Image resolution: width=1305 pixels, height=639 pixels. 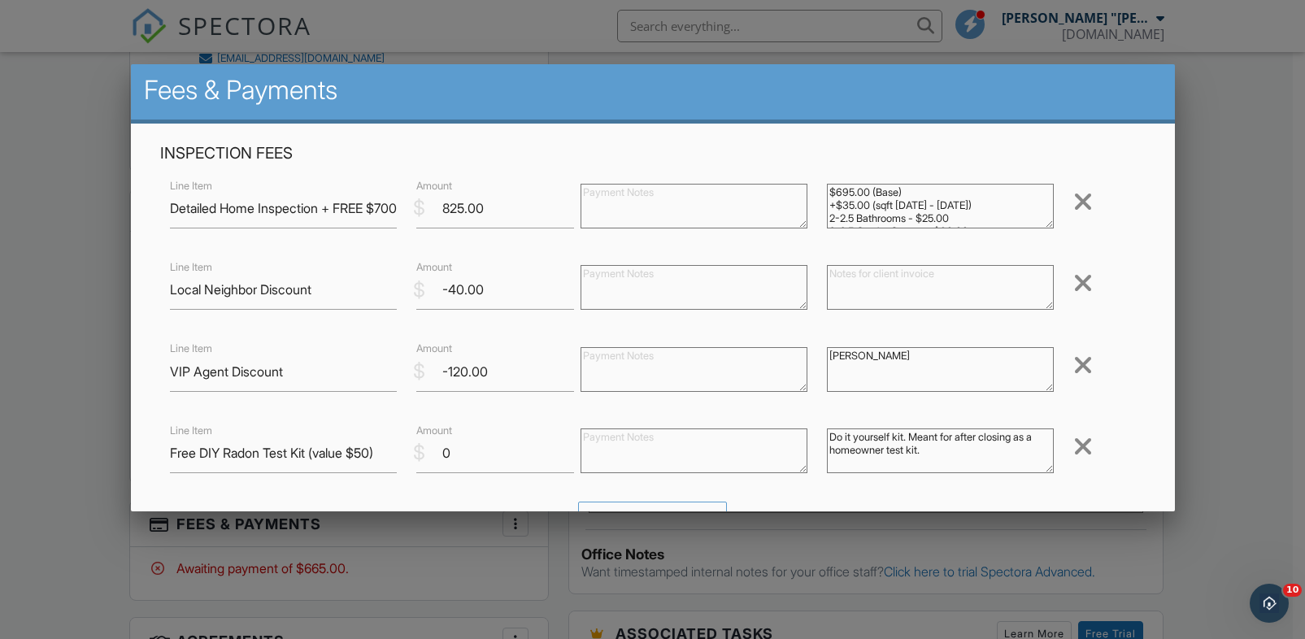 What do you see at coordinates (653, 154) in the screenshot?
I see `h4: Inspection Fees` at bounding box center [653, 154].